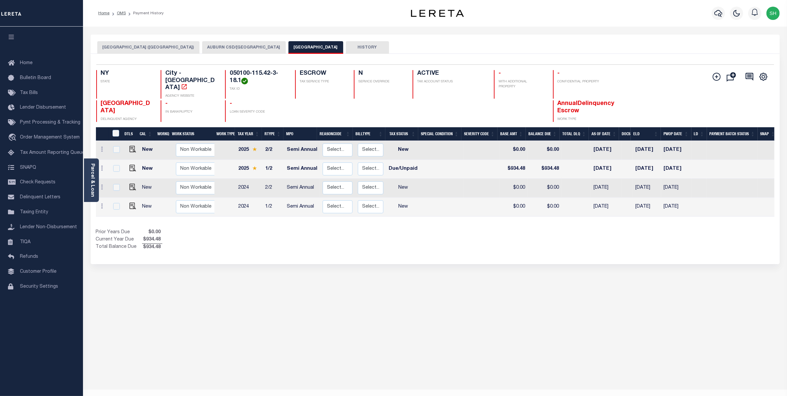 This screenshot has width=787, height=396. I want to click on h4: N, so click(381, 74).